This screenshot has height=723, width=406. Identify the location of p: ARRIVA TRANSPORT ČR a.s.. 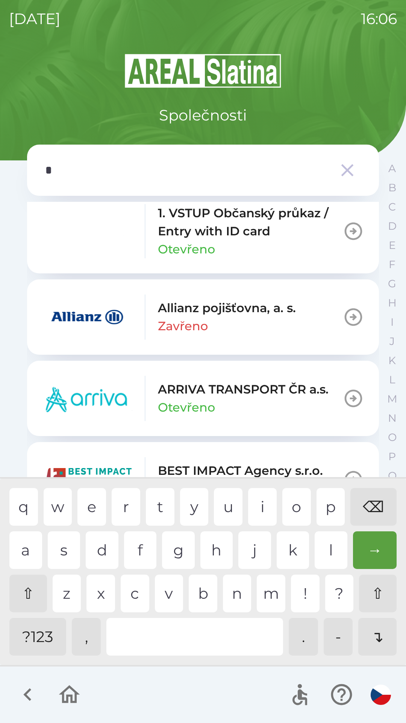
(244, 389).